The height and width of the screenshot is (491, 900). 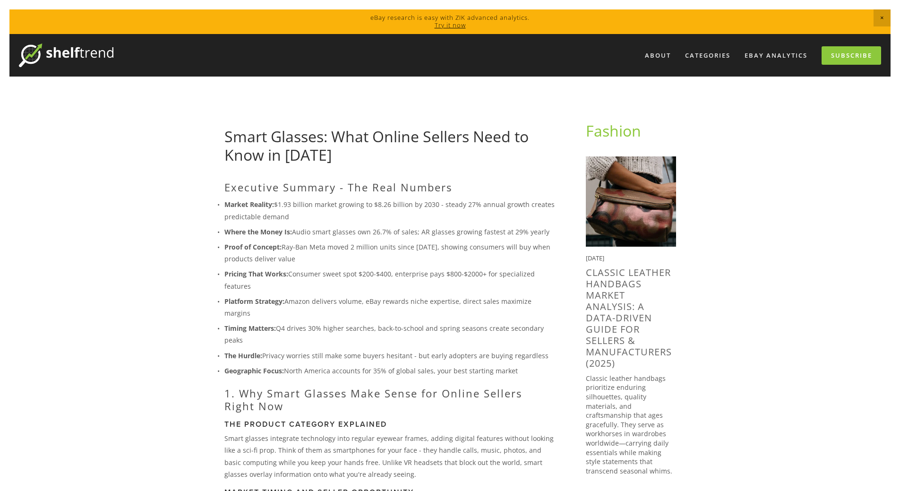 I want to click on strong: Proof of Concept:, so click(x=253, y=247).